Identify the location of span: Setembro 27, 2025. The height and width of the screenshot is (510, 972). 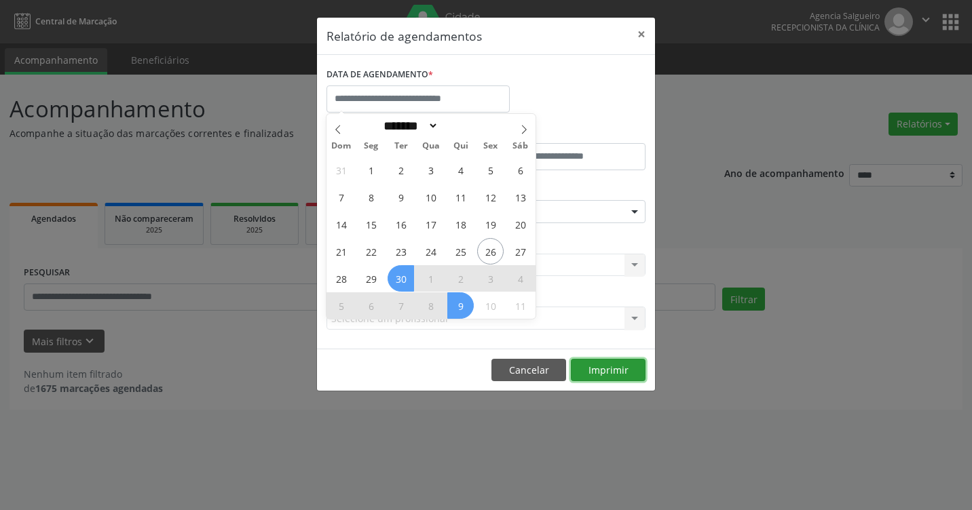
(520, 251).